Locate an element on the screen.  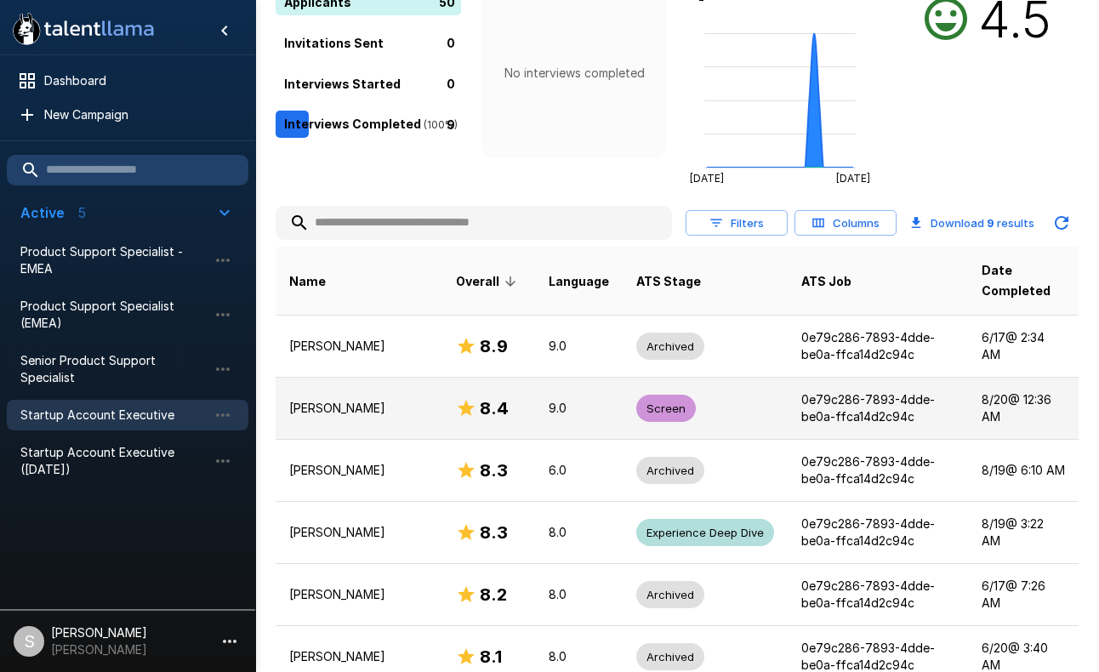
td: 8/19 @ 3:22 AM is located at coordinates (1023, 532).